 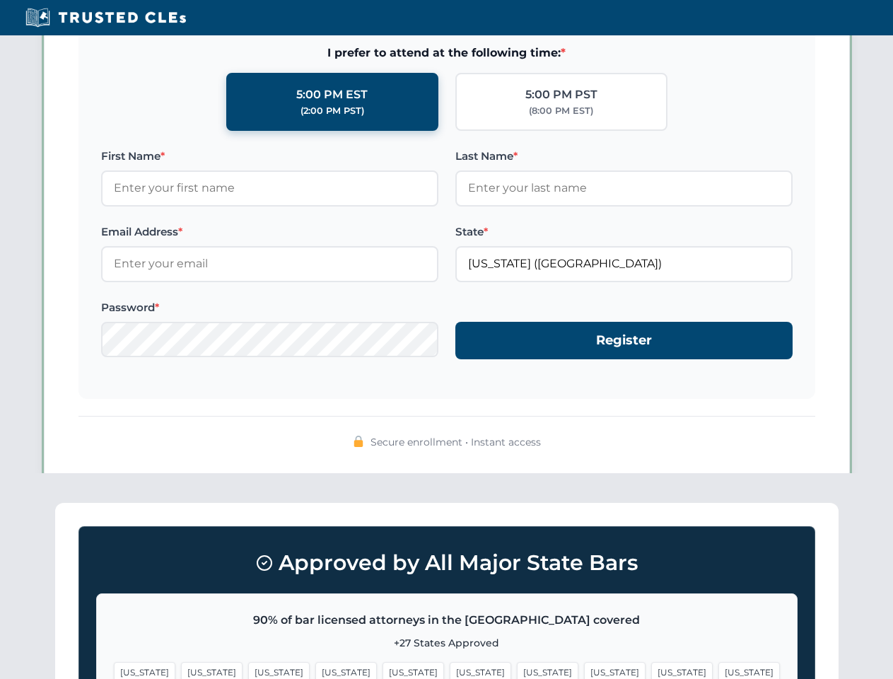 What do you see at coordinates (269, 264) in the screenshot?
I see `input: Enter your email` at bounding box center [269, 264].